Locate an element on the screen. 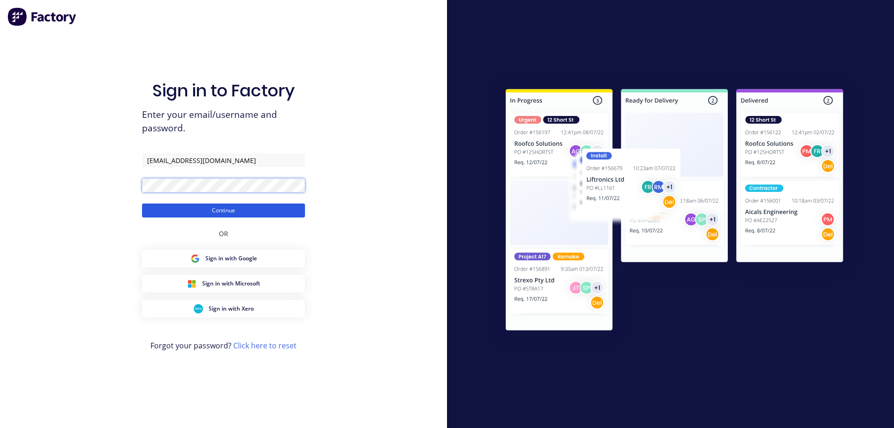 This screenshot has height=428, width=894. input: Email/Username is located at coordinates (223, 160).